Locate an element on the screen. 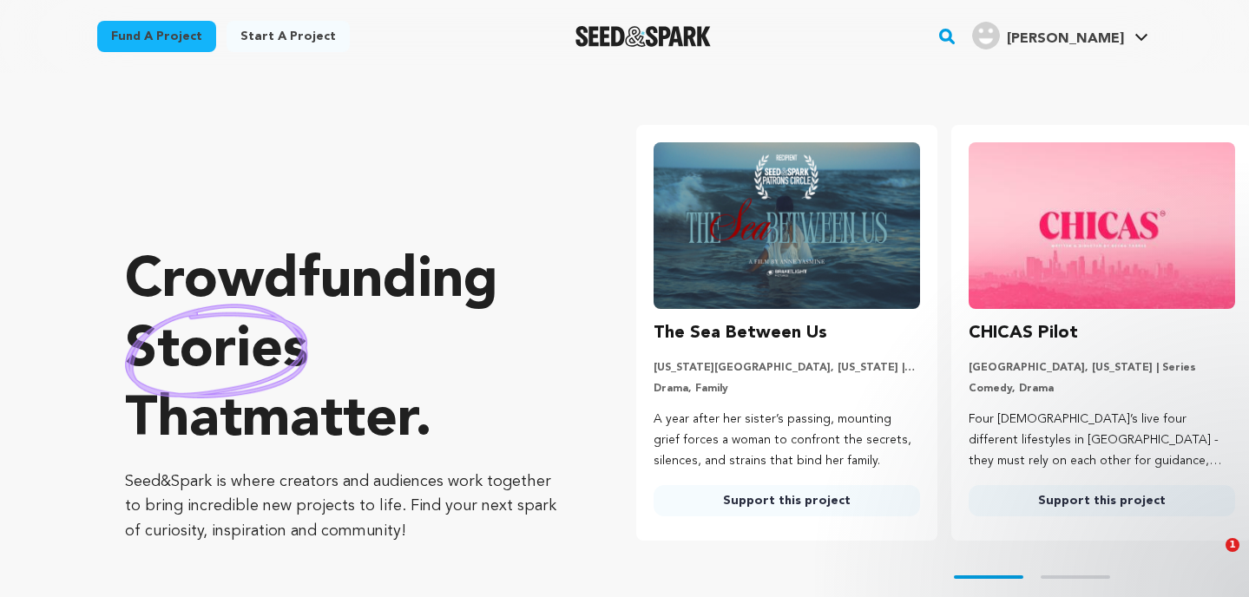 The image size is (1249, 597). p: A year after her sister’s passing, mounting grief forces a woman to confront the secrets, silence... is located at coordinates (786, 440).